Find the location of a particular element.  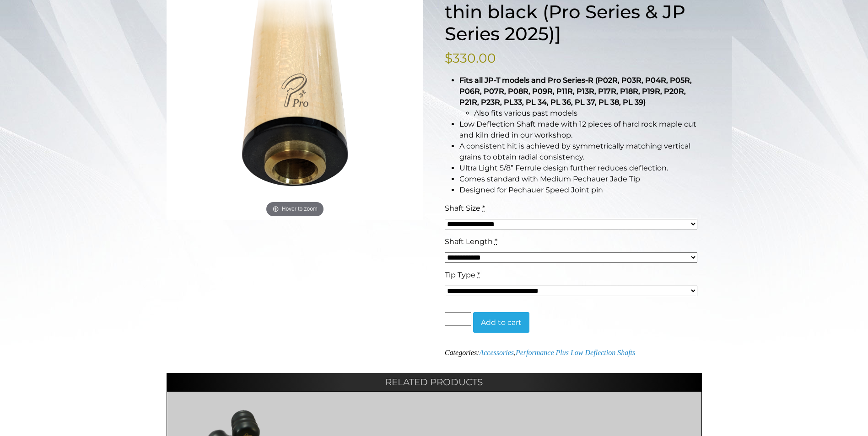

li: Designed for Pechauer Speed Joint pin is located at coordinates (581, 190).